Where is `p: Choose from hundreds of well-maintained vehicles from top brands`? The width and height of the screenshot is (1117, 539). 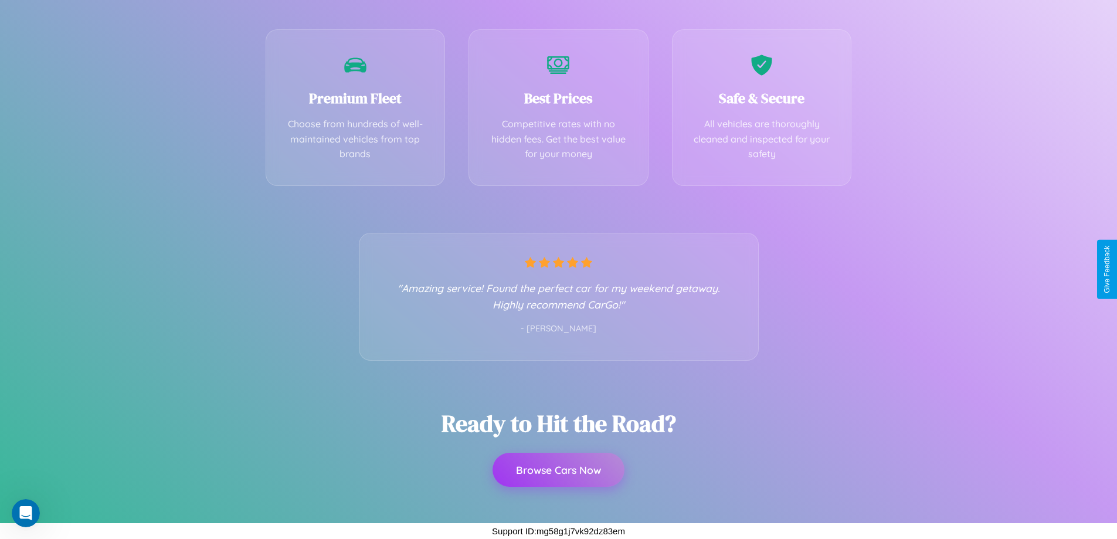
p: Choose from hundreds of well-maintained vehicles from top brands is located at coordinates (355, 139).